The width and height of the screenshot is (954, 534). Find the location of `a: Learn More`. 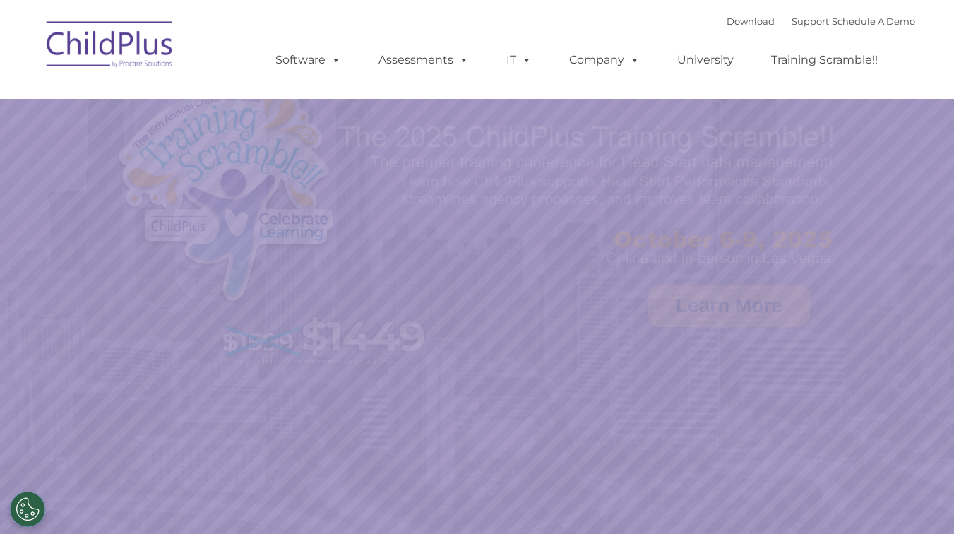

a: Learn More is located at coordinates (728, 306).